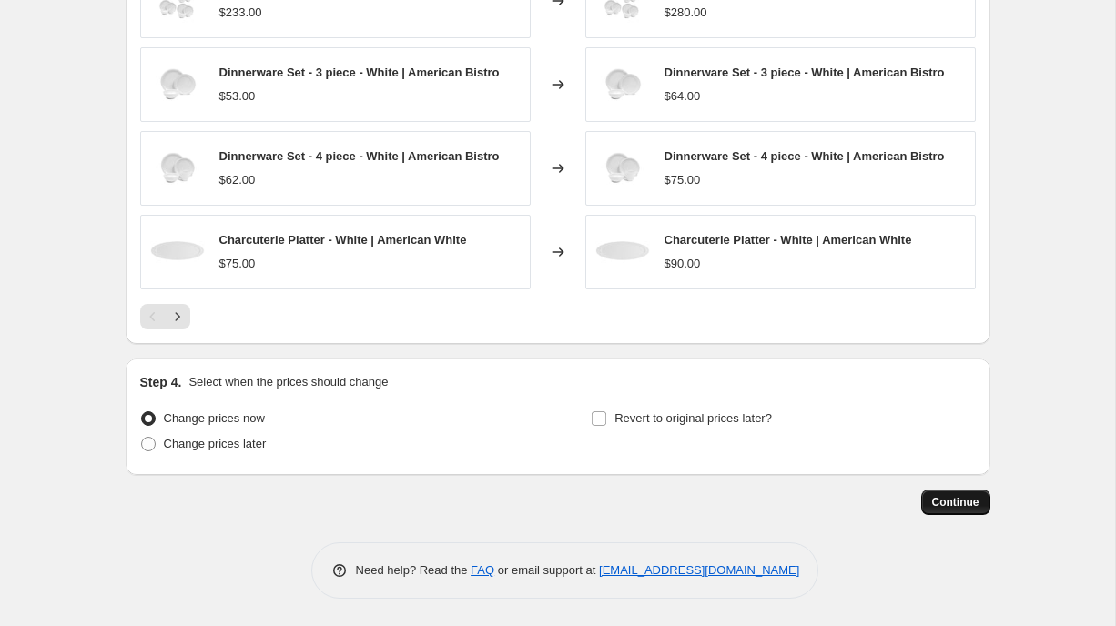 Image resolution: width=1116 pixels, height=626 pixels. Describe the element at coordinates (178, 317) in the screenshot. I see `button: Next` at that location.